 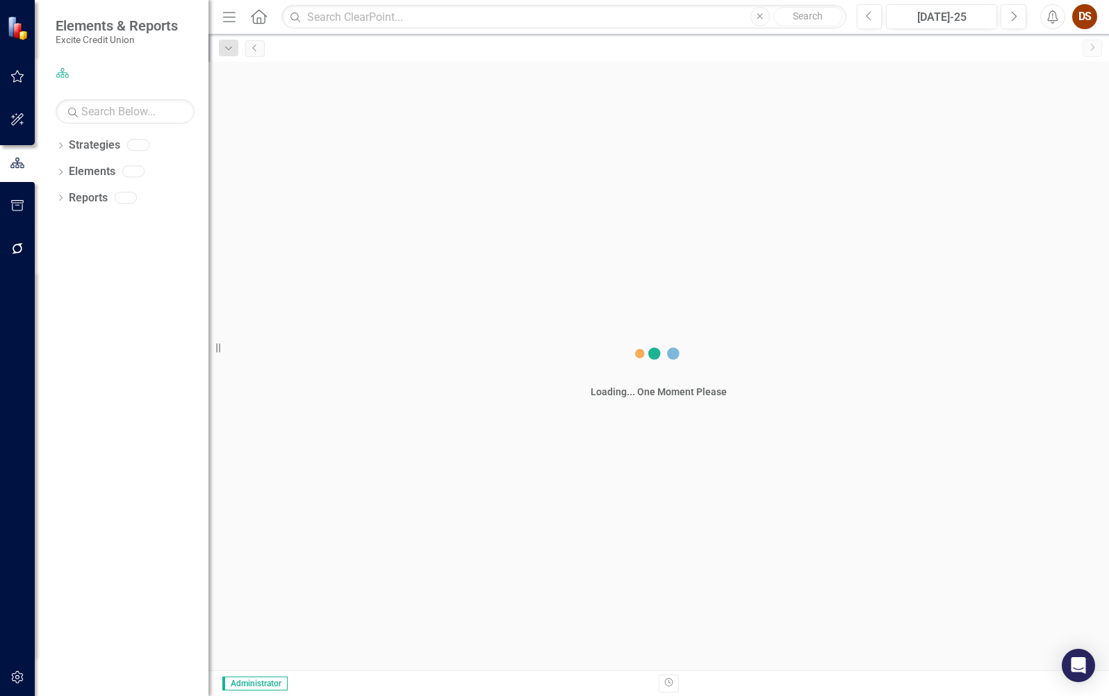 What do you see at coordinates (117, 26) in the screenshot?
I see `span: Elements & Reports` at bounding box center [117, 26].